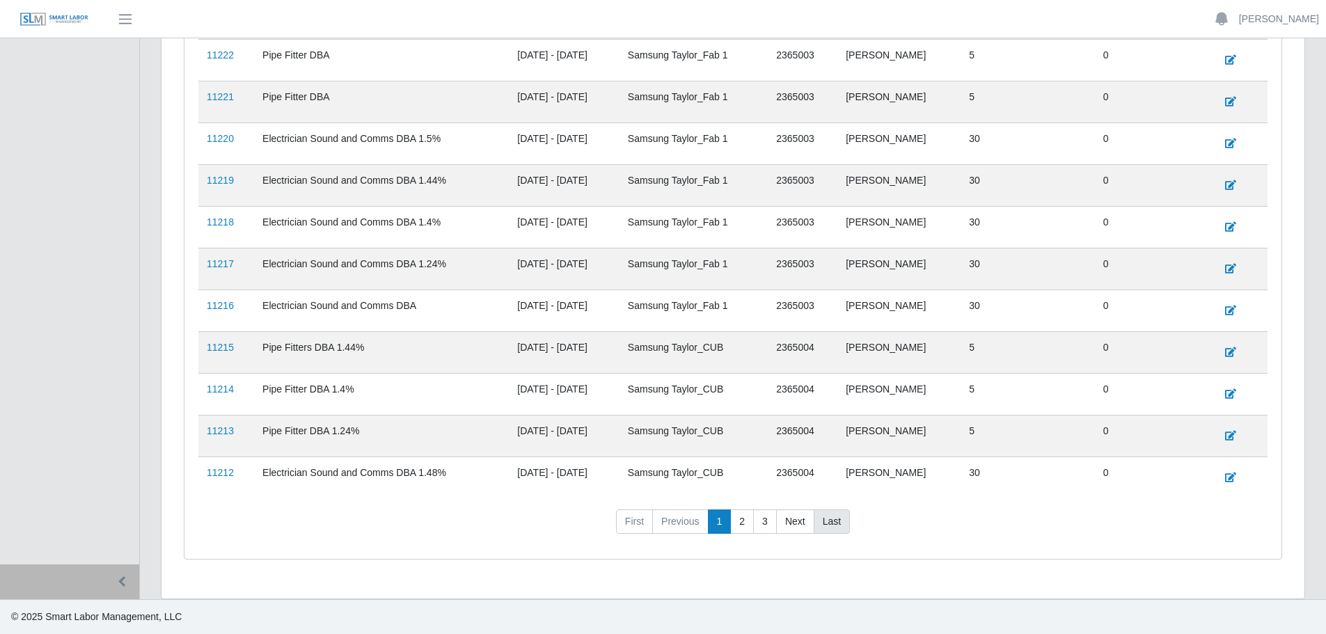  Describe the element at coordinates (381, 310) in the screenshot. I see `td: Electrician Sound and Comms DBA` at that location.